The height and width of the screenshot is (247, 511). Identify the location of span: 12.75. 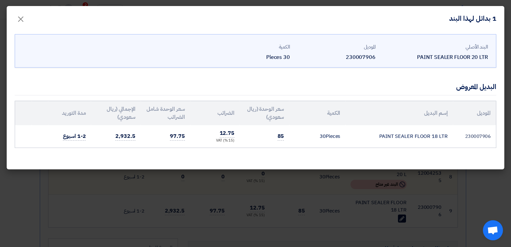
(227, 133).